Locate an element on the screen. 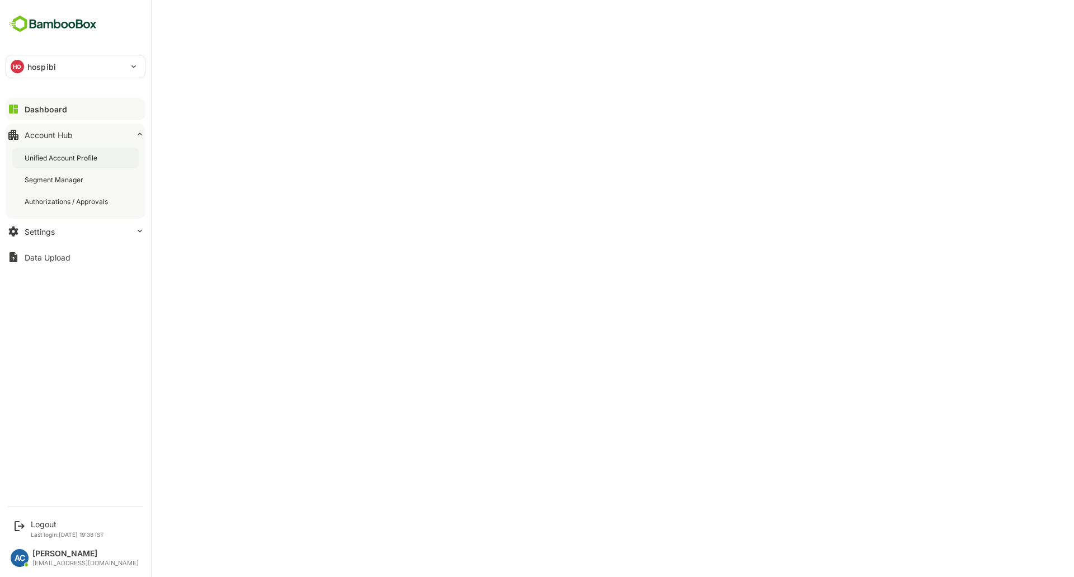 Image resolution: width=1074 pixels, height=577 pixels. div: Segment Manager is located at coordinates (55, 180).